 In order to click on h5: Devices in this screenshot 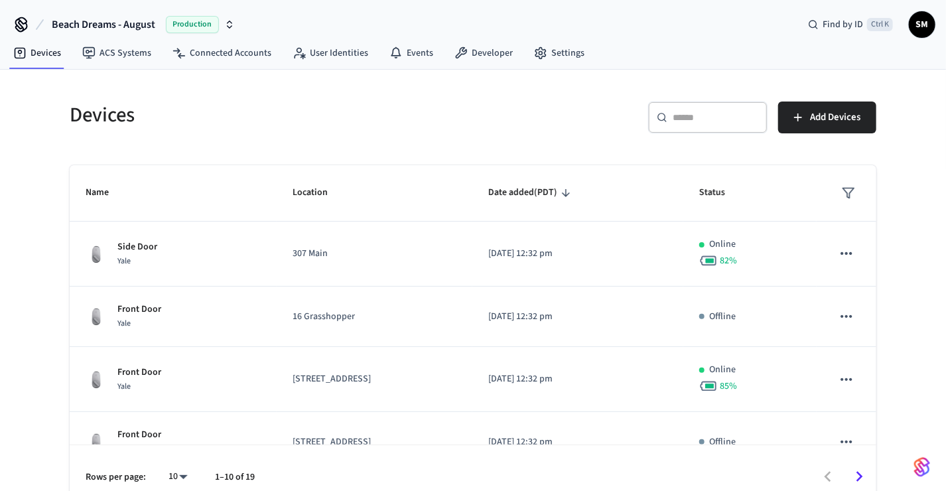, I will do `click(267, 115)`.